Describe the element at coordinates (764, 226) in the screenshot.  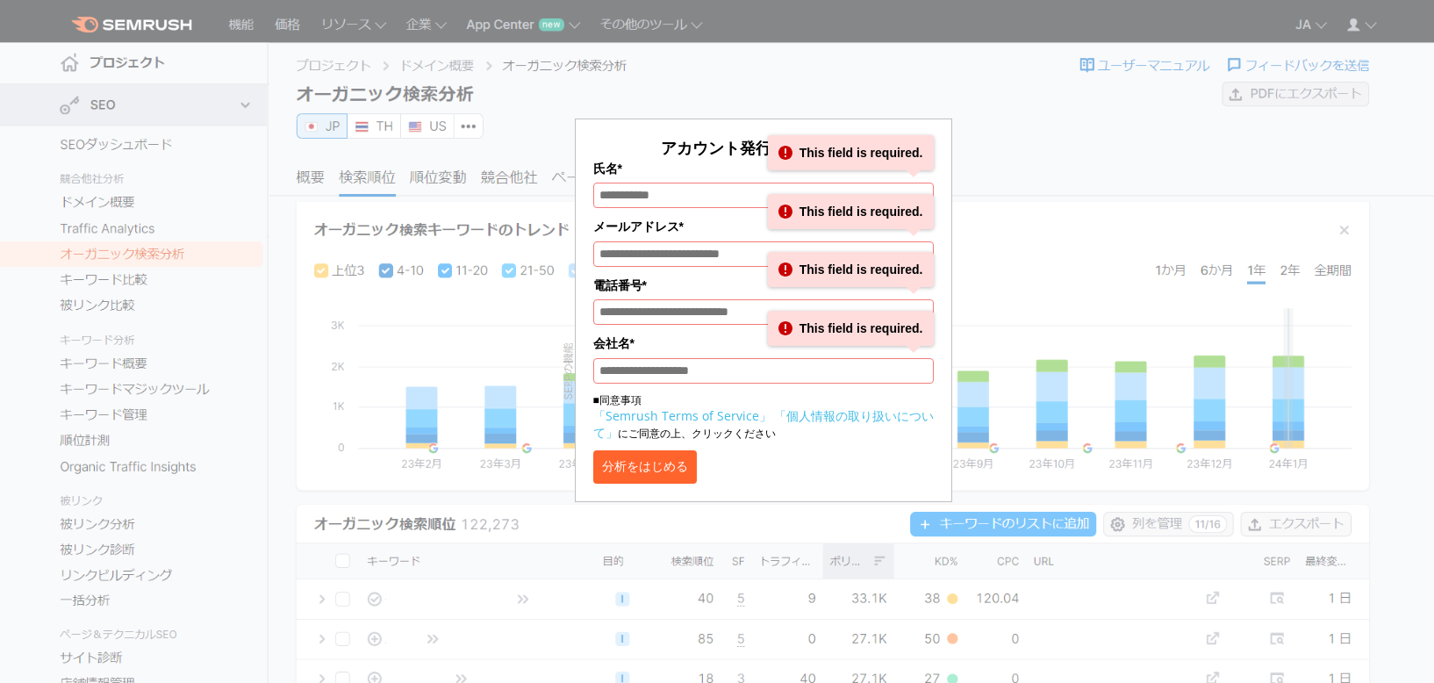
I see `label: メールアドレス*` at that location.